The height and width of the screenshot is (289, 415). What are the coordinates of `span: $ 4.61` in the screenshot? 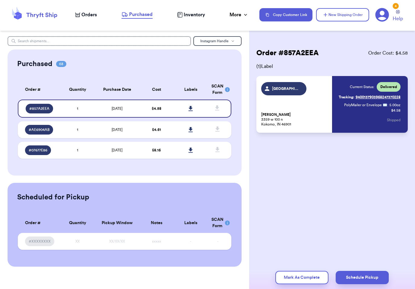 It's located at (157, 130).